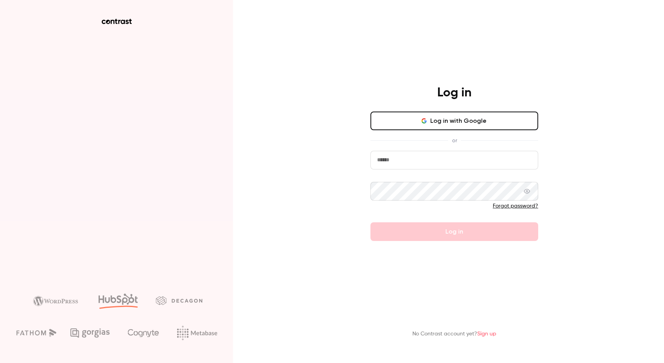 The height and width of the screenshot is (363, 664). I want to click on h4: Log in, so click(454, 93).